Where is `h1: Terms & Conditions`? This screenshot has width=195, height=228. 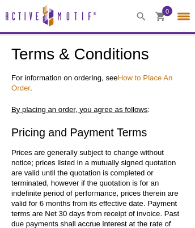 h1: Terms & Conditions is located at coordinates (97, 56).